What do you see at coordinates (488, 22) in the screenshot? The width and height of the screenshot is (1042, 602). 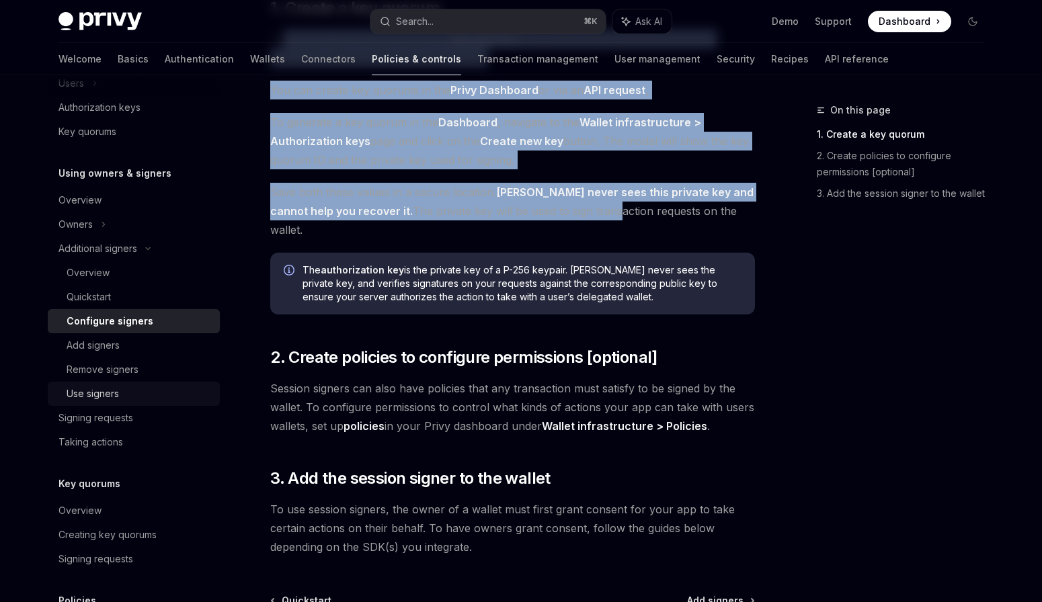 I see `button: Search...⌘K` at bounding box center [488, 22].